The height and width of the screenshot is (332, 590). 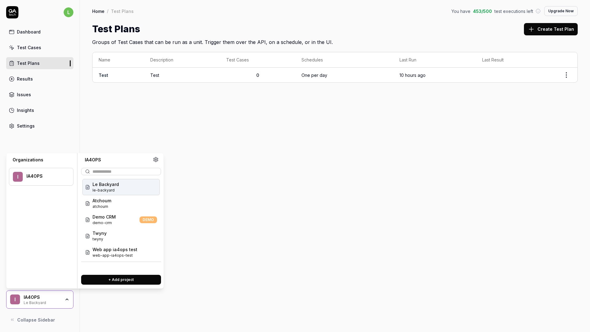 I want to click on th: Test Cases, so click(x=258, y=60).